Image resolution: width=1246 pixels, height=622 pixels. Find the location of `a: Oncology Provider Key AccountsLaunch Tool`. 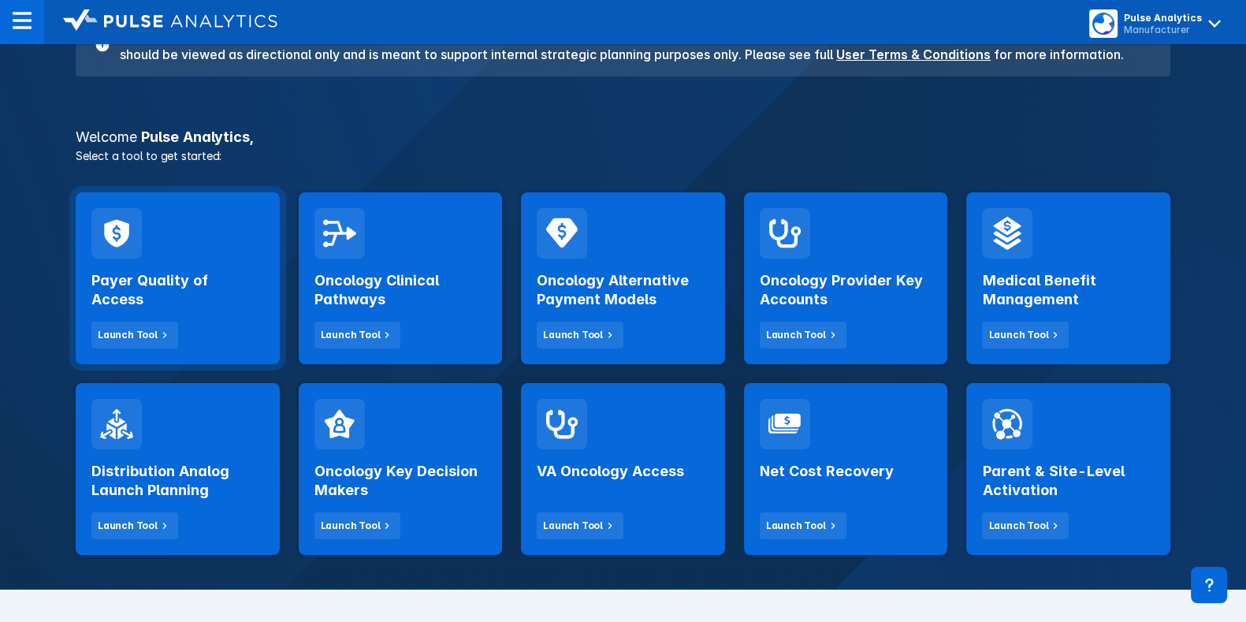

a: Oncology Provider Key AccountsLaunch Tool is located at coordinates (846, 278).